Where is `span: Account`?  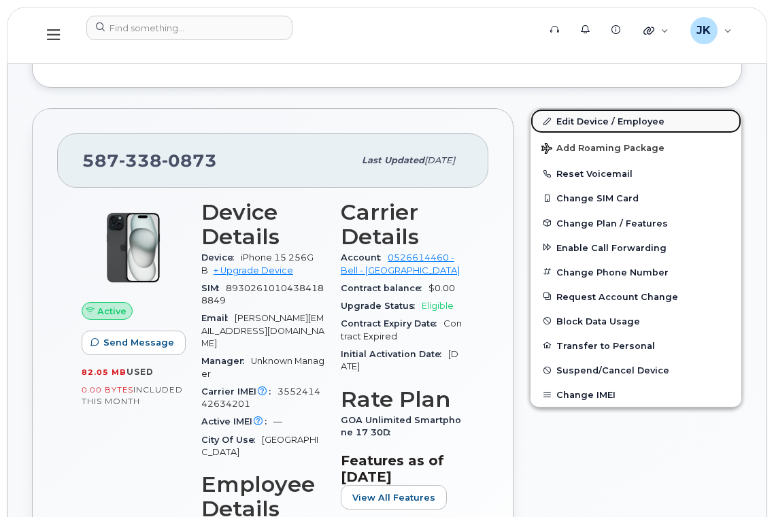
span: Account is located at coordinates (364, 257).